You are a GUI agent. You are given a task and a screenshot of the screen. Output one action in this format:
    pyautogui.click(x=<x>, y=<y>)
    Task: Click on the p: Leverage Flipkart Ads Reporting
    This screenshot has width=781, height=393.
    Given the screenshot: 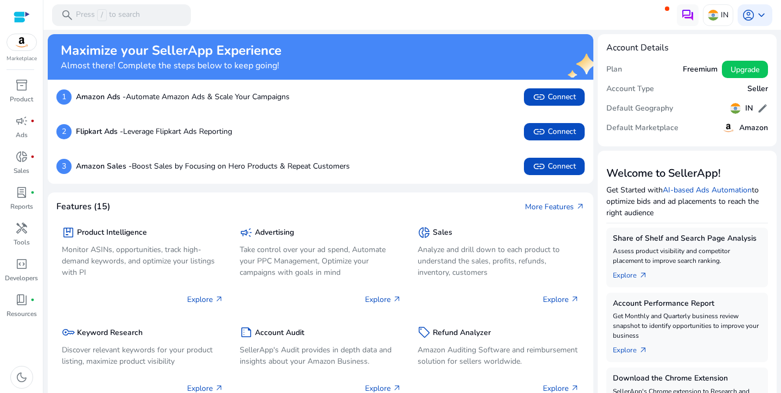 What is the action you would take?
    pyautogui.click(x=154, y=131)
    